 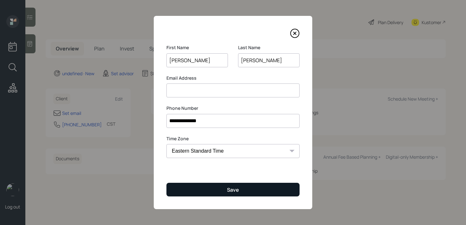 What do you see at coordinates (233, 108) in the screenshot?
I see `label: Phone Number` at bounding box center [233, 108].